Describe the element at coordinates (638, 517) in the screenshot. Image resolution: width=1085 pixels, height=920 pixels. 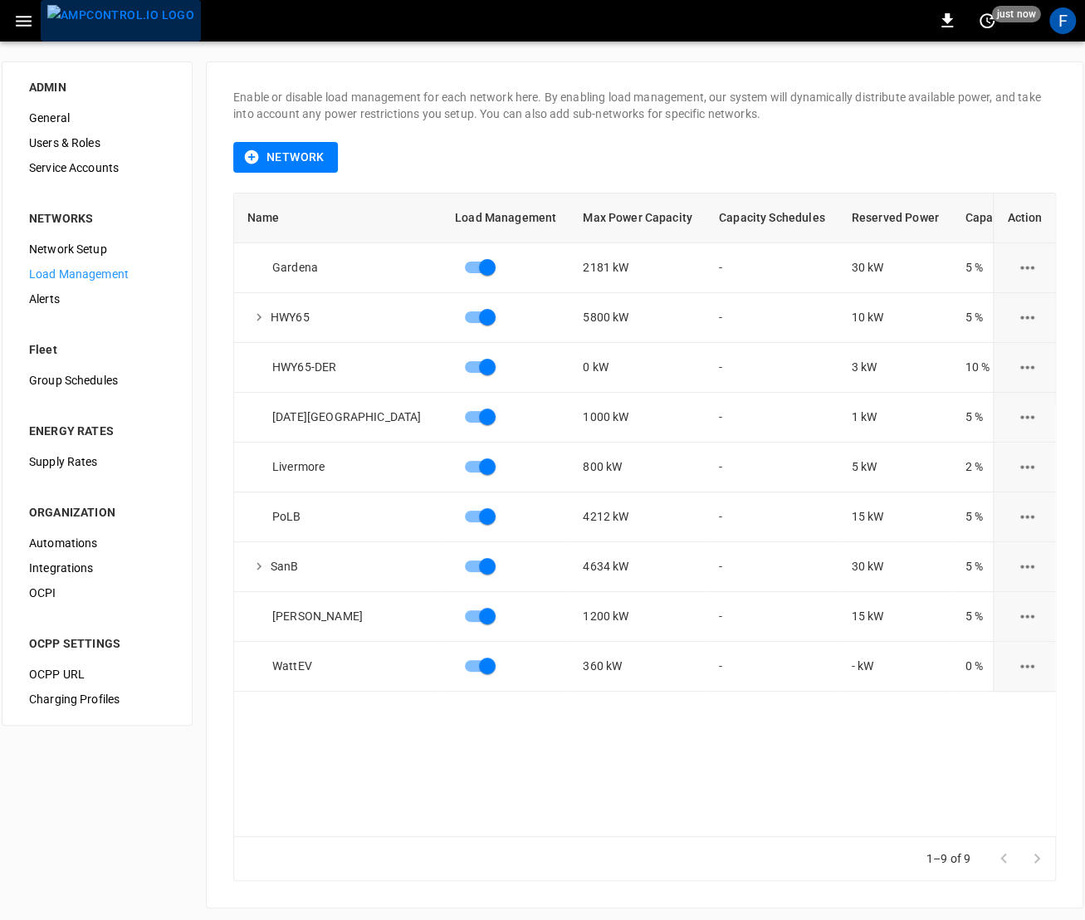
I see `td: 4212 kW` at that location.